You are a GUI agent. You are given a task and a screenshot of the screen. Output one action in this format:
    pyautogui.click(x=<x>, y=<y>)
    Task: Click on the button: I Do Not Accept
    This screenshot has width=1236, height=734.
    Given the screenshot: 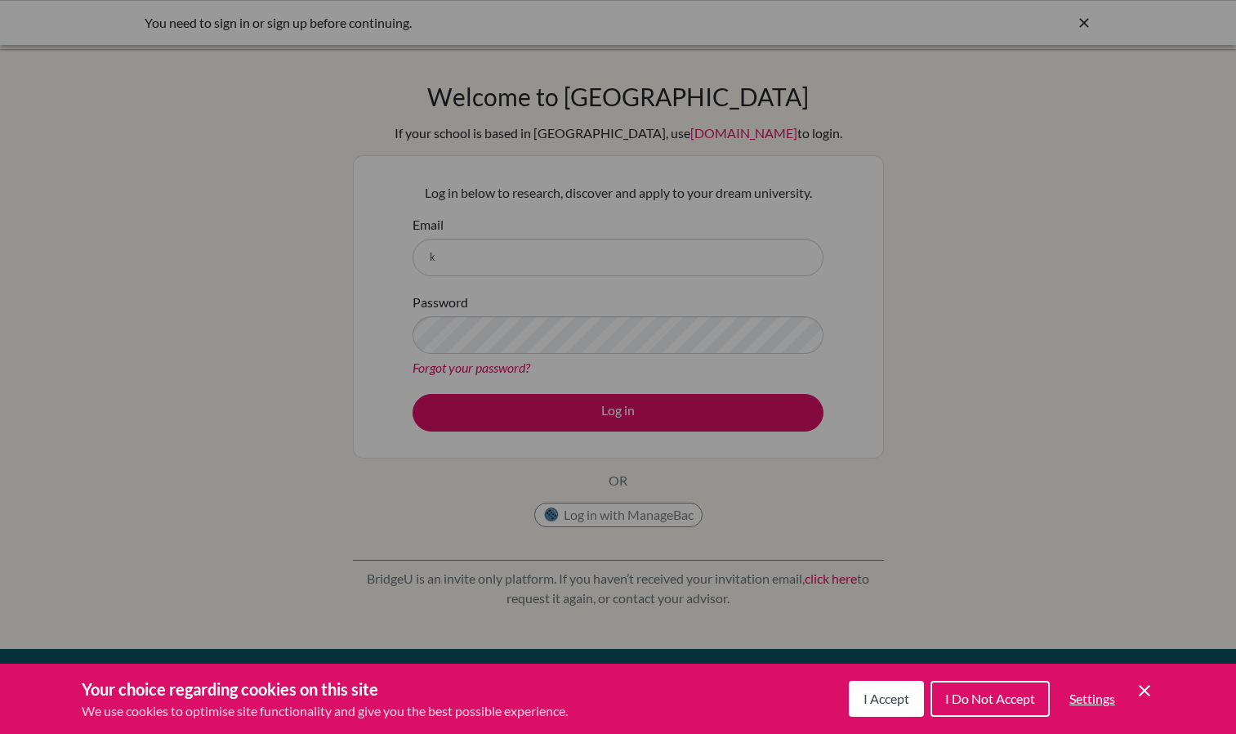 What is the action you would take?
    pyautogui.click(x=990, y=699)
    